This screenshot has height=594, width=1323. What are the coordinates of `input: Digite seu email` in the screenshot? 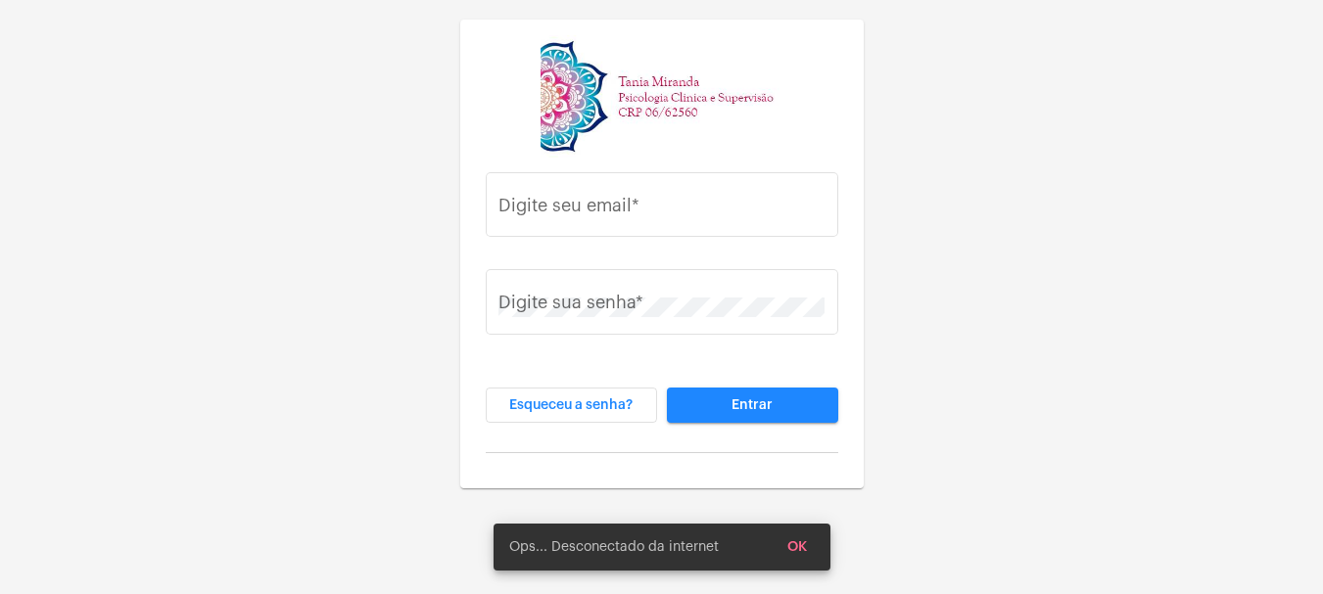 It's located at (661, 210).